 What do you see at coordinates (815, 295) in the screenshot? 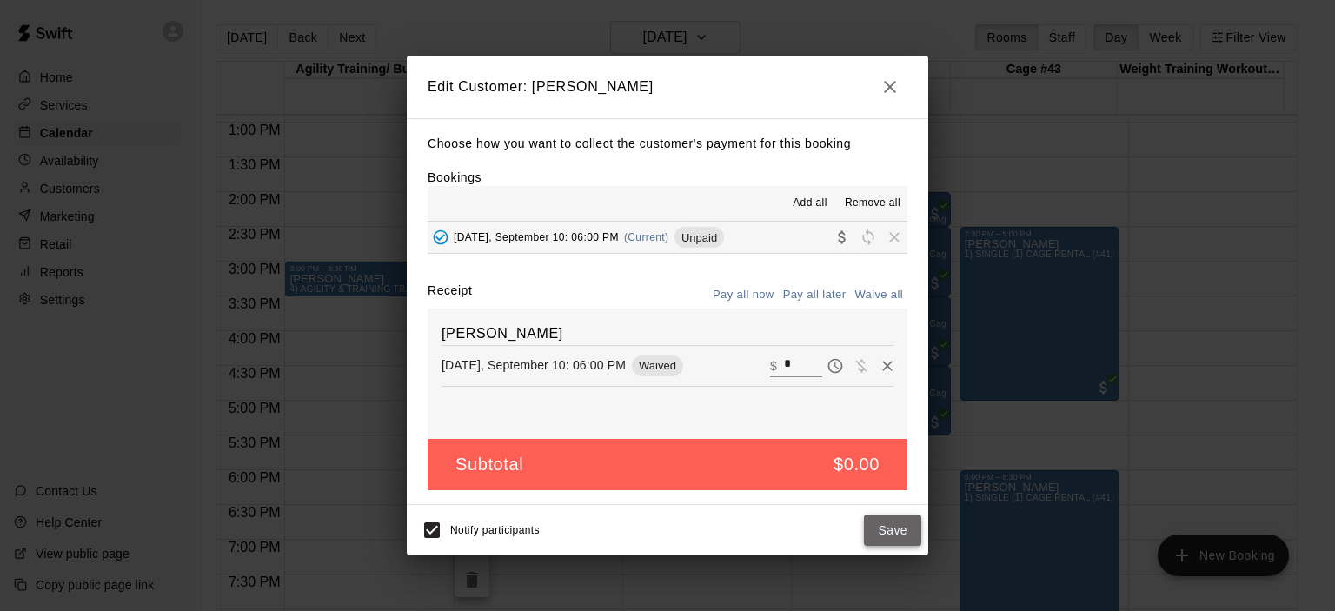
I see `button: Pay all later` at bounding box center [815, 295].